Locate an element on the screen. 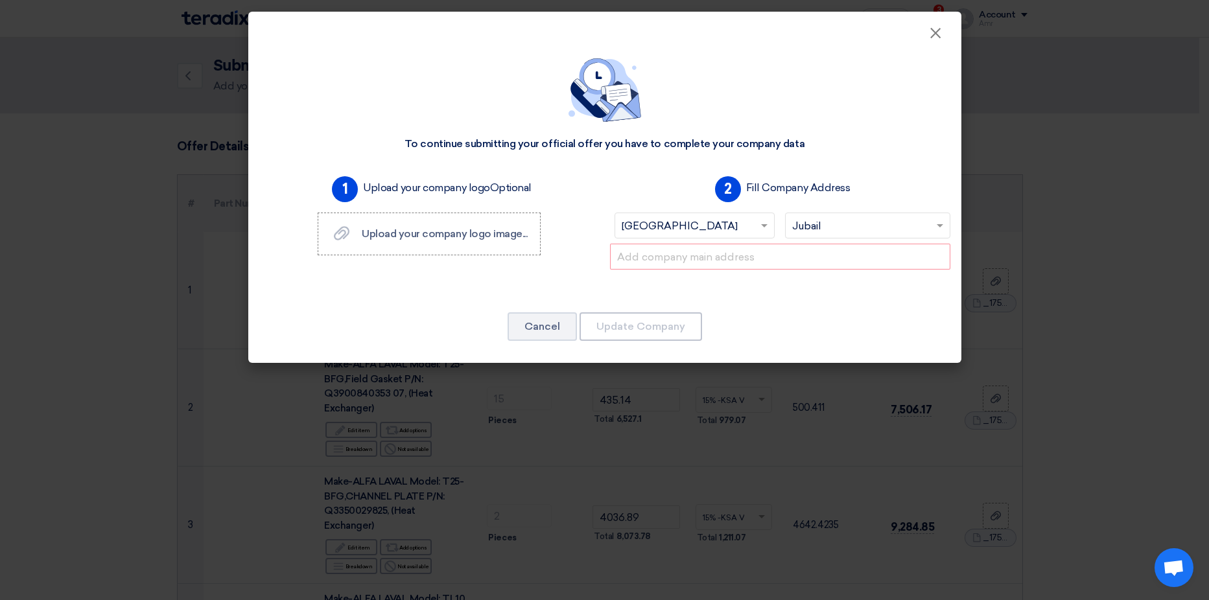 The width and height of the screenshot is (1209, 600). button: Close is located at coordinates (936, 34).